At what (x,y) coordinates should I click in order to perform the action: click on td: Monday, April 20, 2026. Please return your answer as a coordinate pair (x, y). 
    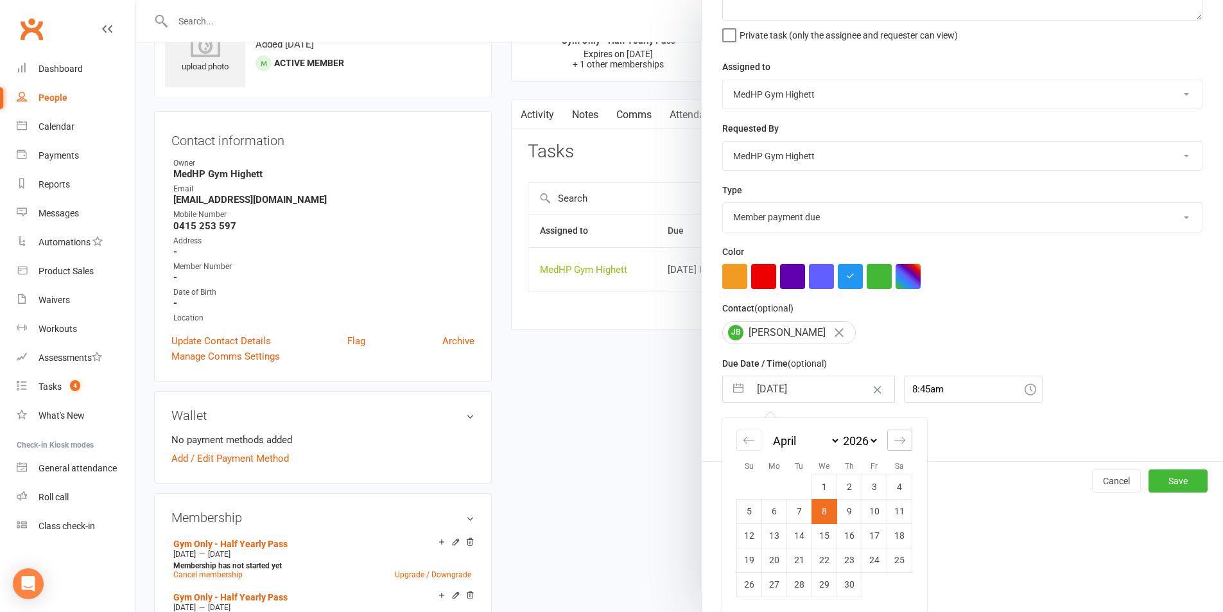
    Looking at the image, I should click on (774, 560).